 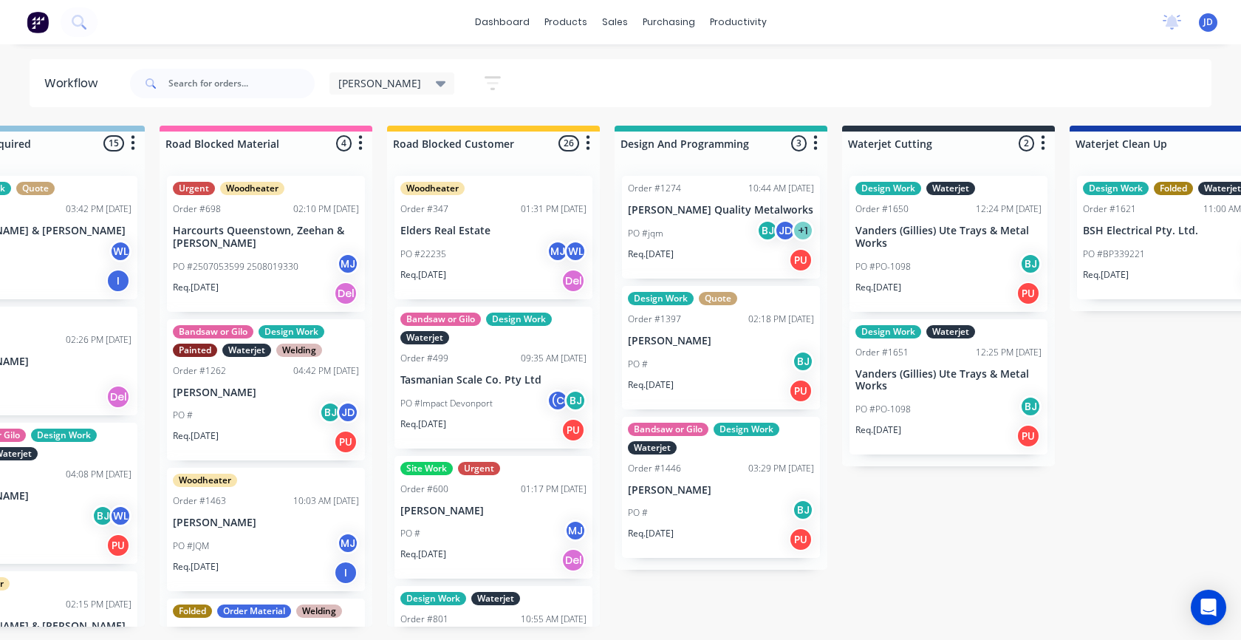 I want to click on img: Factory, so click(x=38, y=22).